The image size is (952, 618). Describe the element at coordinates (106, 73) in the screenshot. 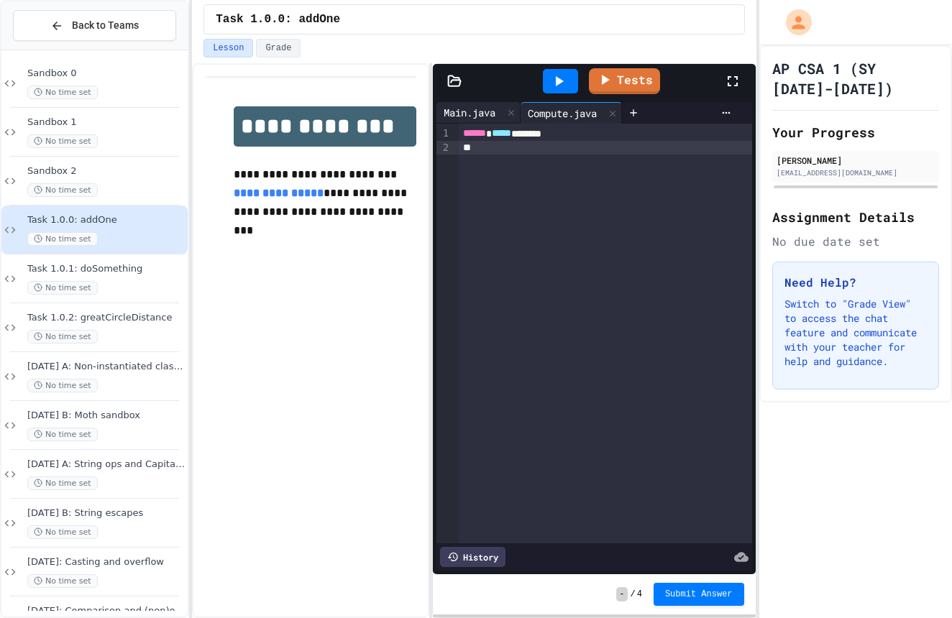

I see `span: Sandbox 0` at that location.